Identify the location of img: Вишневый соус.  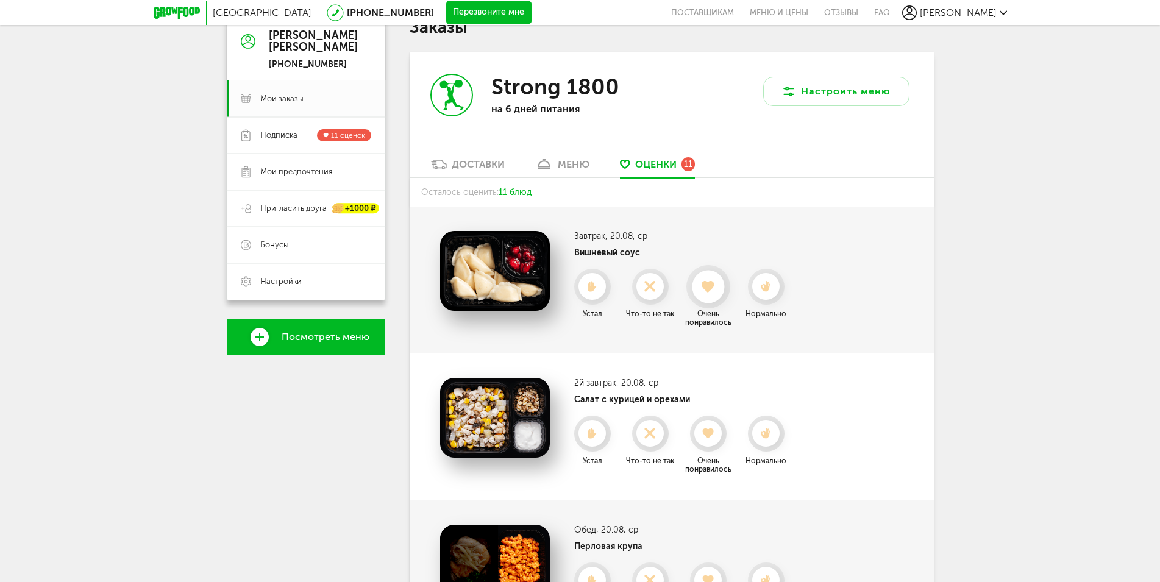
(495, 271).